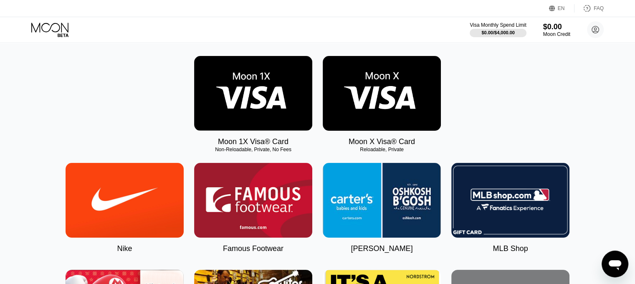  Describe the element at coordinates (561, 8) in the screenshot. I see `div: EN` at that location.